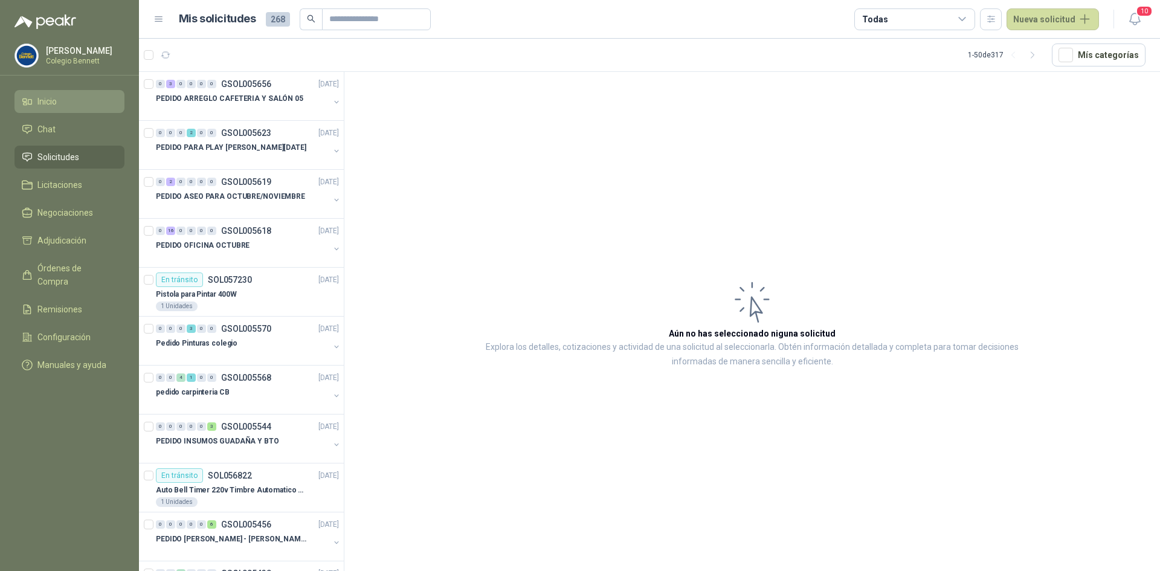  Describe the element at coordinates (170, 231) in the screenshot. I see `div: 16` at that location.